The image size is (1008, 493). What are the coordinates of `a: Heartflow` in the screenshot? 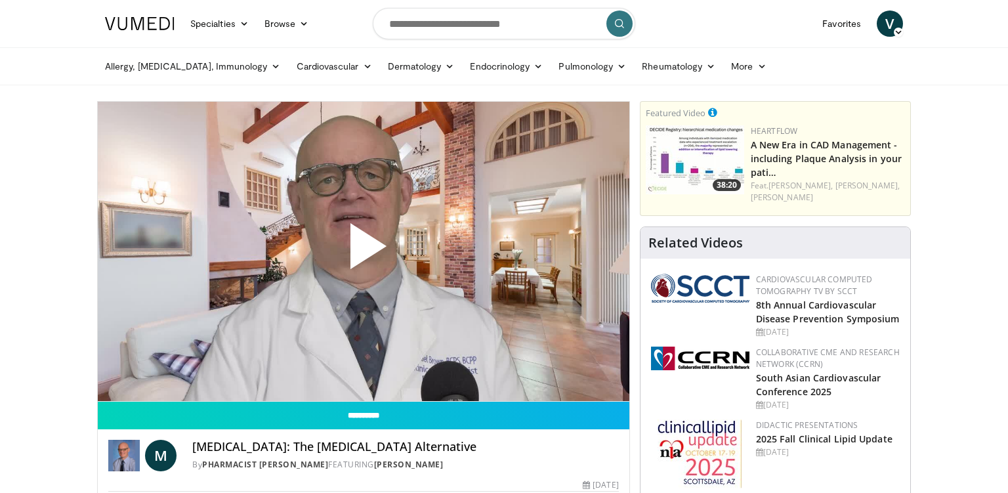 It's located at (775, 131).